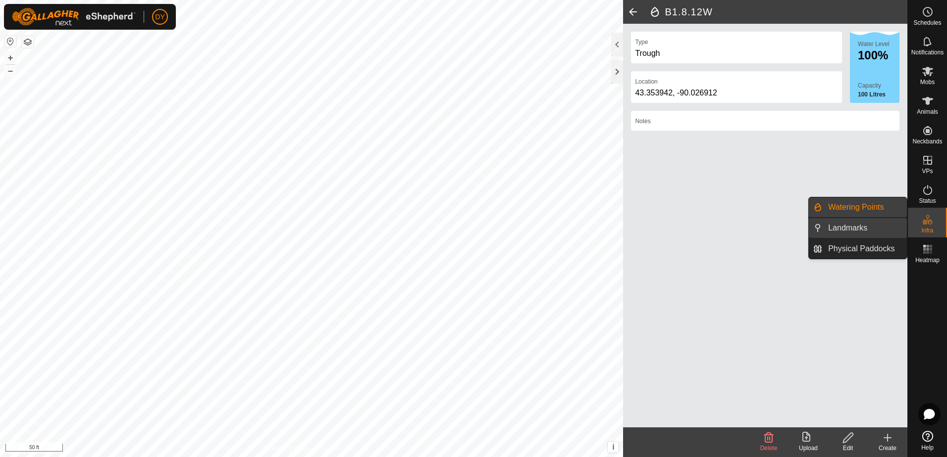  Describe the element at coordinates (10, 42) in the screenshot. I see `button: Reset Map` at that location.